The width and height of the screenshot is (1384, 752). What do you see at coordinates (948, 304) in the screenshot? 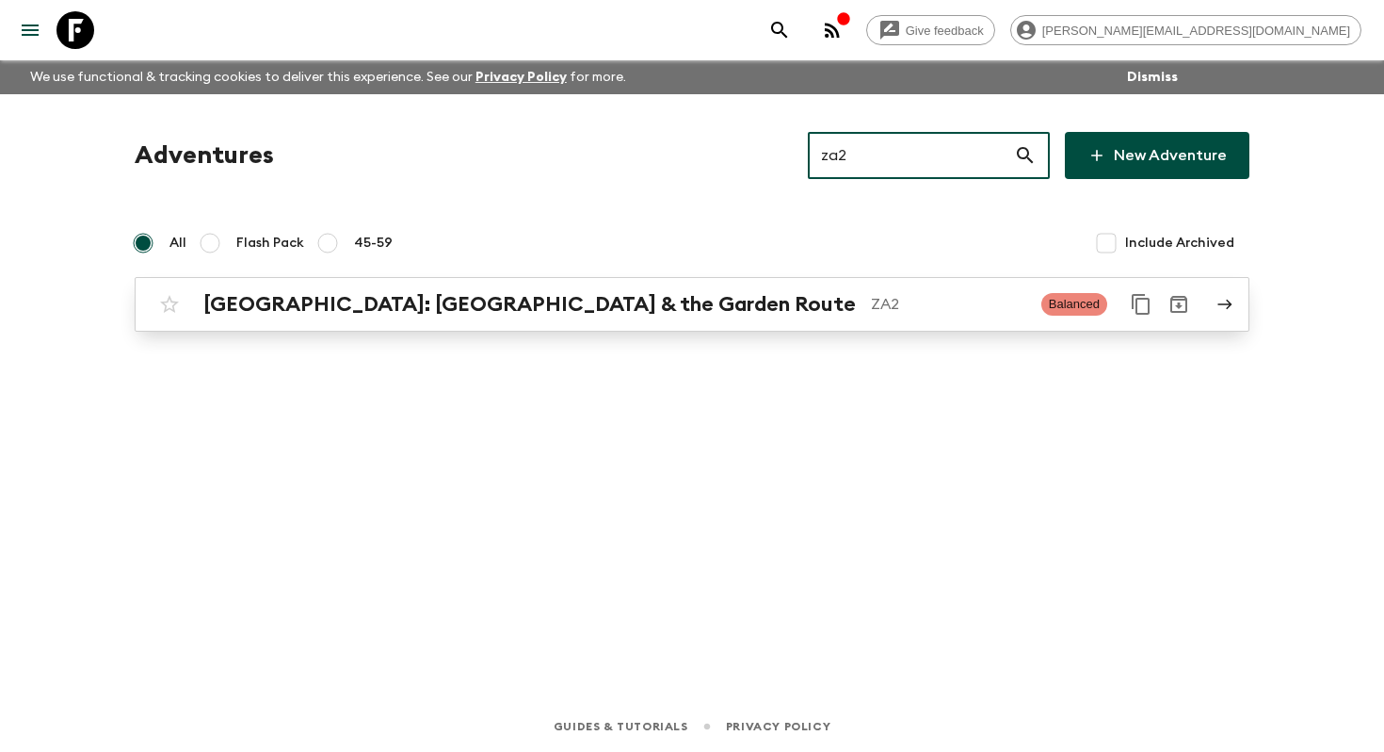
I see `p: ZA2` at bounding box center [948, 304].